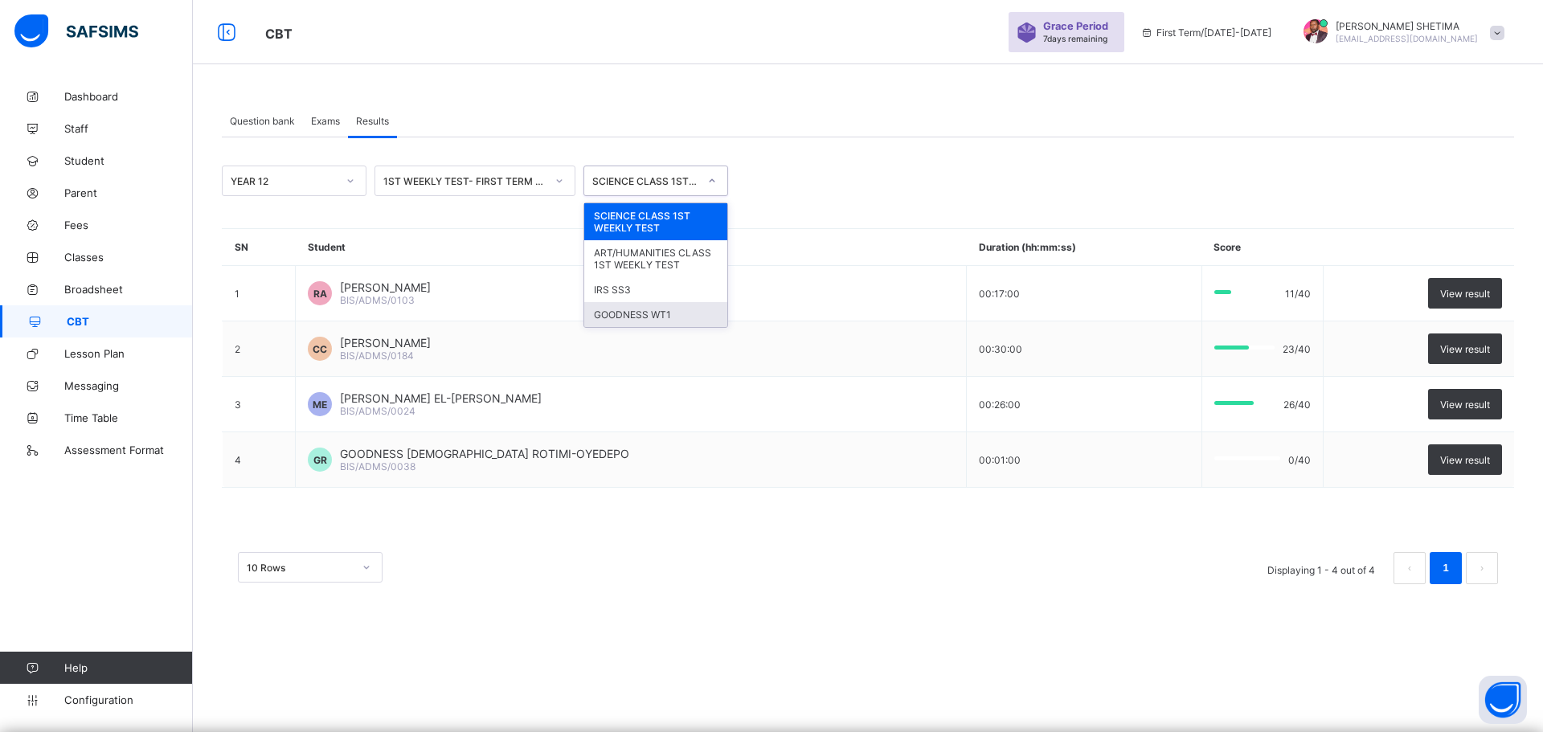  What do you see at coordinates (1410, 568) in the screenshot?
I see `li: 上一页` at bounding box center [1410, 568].